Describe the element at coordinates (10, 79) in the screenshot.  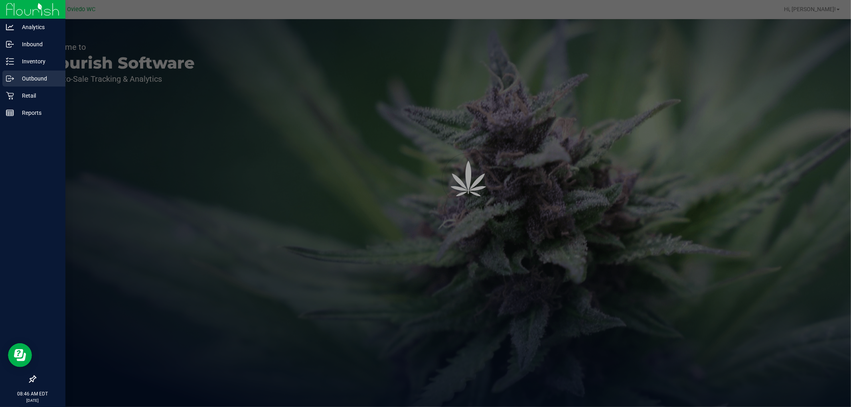
I see `inline-svg: Outbound` at that location.